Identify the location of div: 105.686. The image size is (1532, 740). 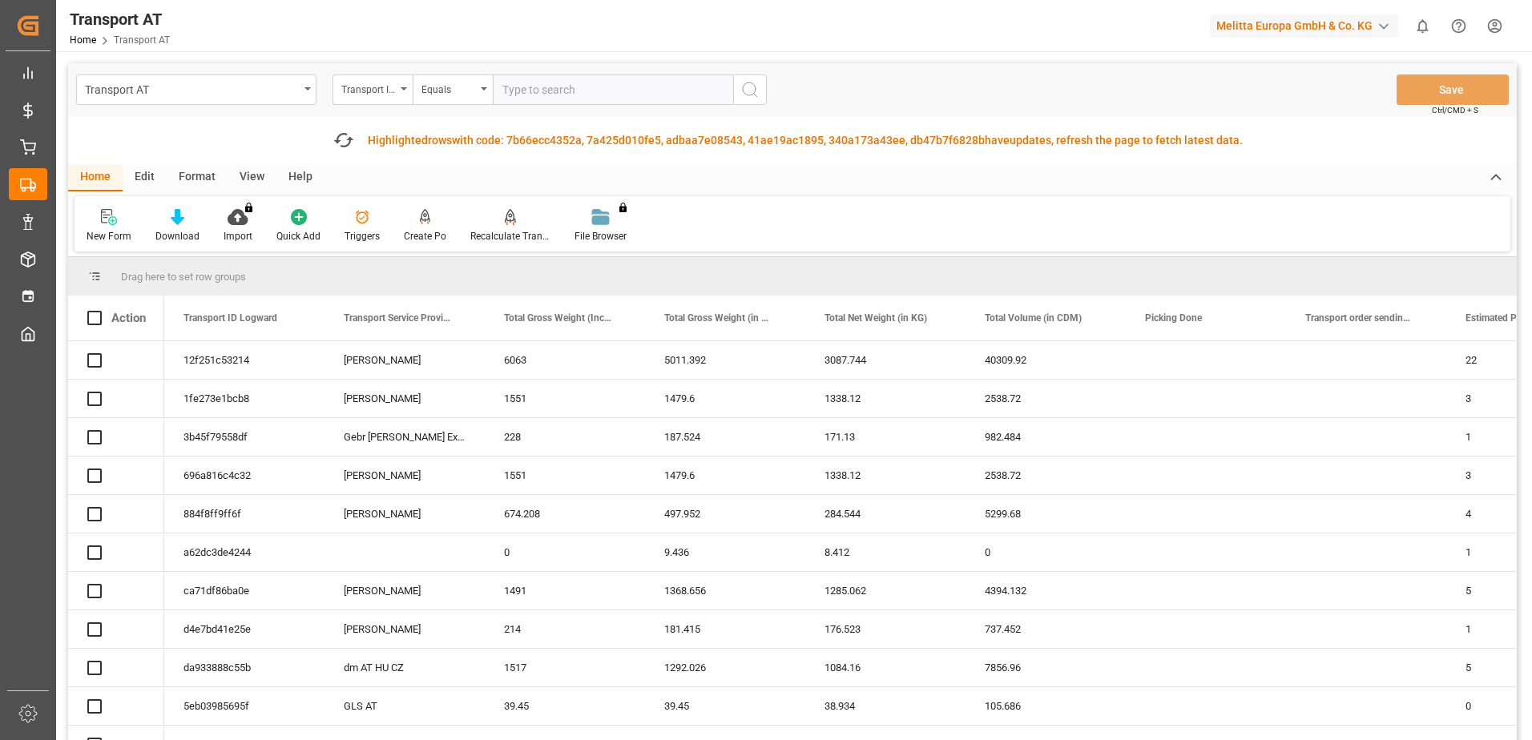
(1046, 706).